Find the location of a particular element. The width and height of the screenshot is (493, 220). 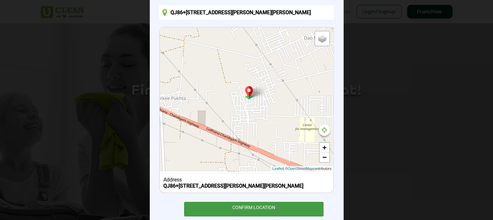

a: Zoom out is located at coordinates (325, 158).